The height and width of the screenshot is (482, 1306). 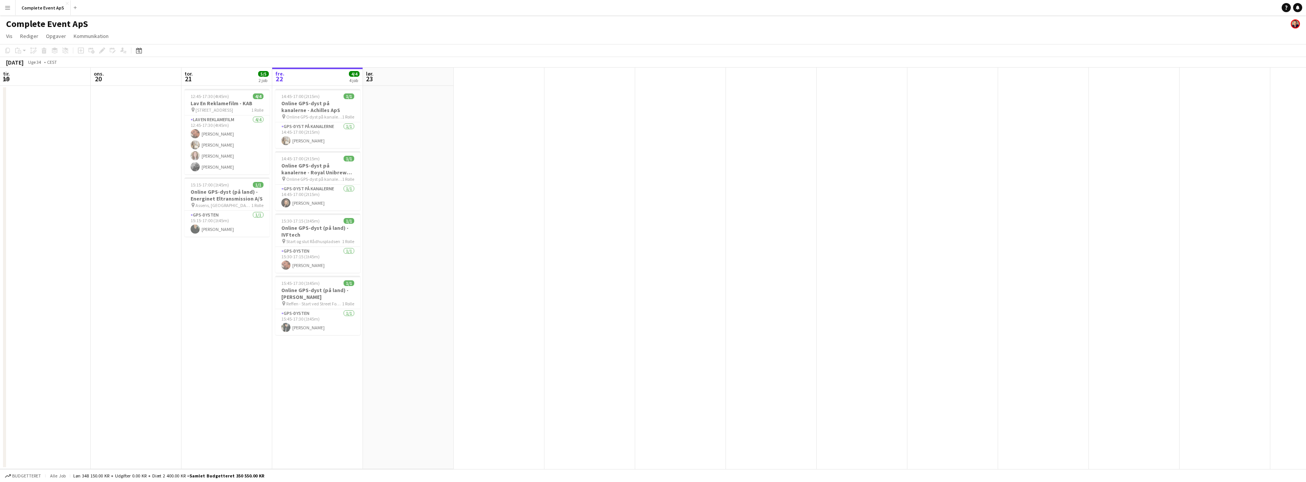 I want to click on div: 4 job, so click(x=354, y=80).